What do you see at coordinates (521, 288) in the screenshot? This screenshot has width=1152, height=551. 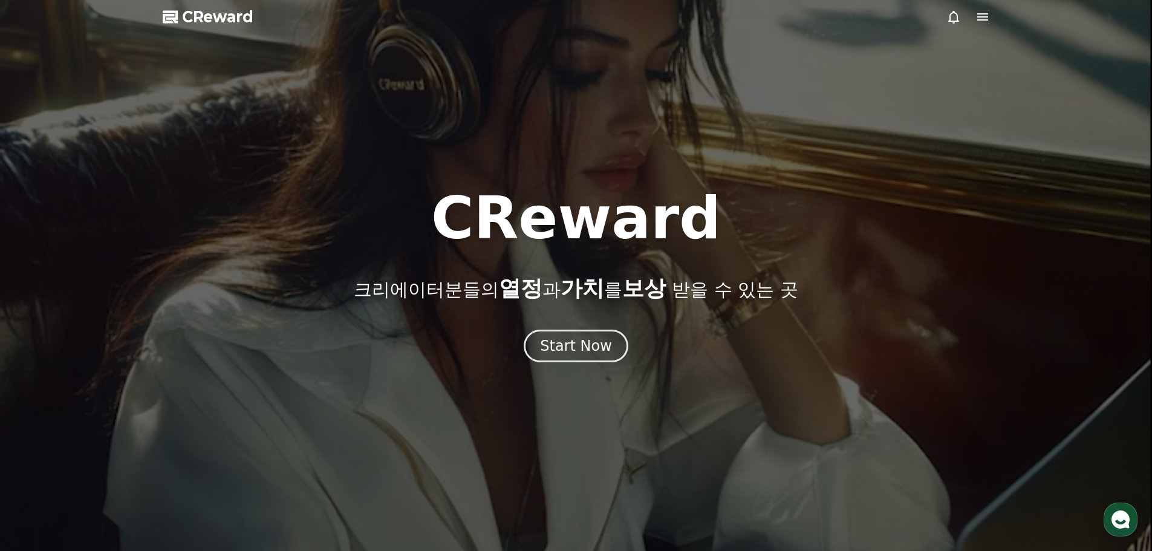 I see `span: 열정` at bounding box center [521, 288].